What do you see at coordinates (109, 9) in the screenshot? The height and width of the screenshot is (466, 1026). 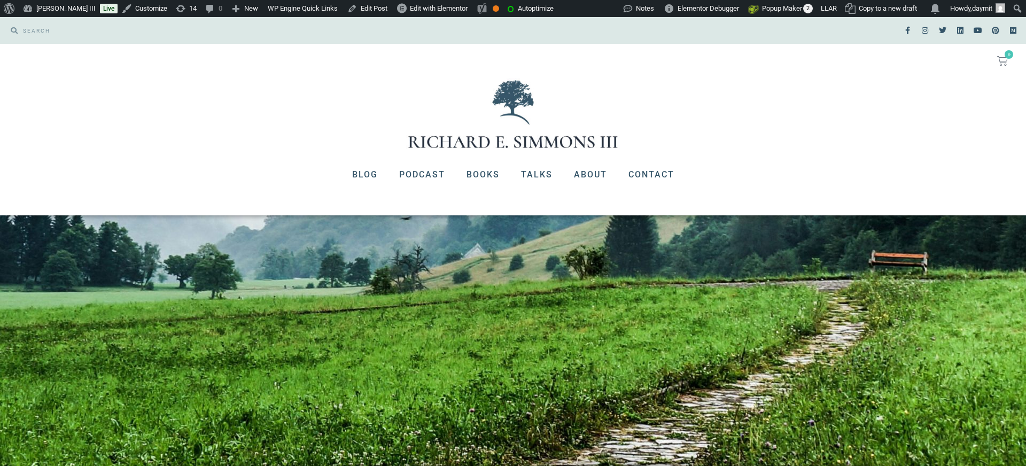 I see `a: Live` at bounding box center [109, 9].